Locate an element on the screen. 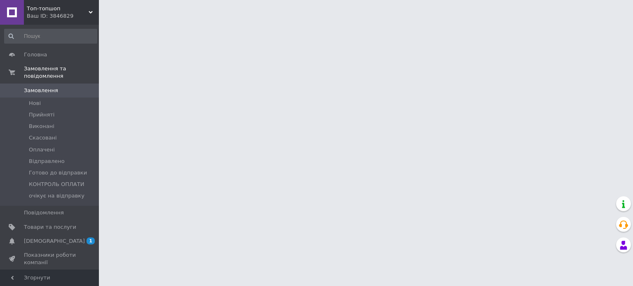 The width and height of the screenshot is (633, 286). span: Прийняті is located at coordinates (42, 115).